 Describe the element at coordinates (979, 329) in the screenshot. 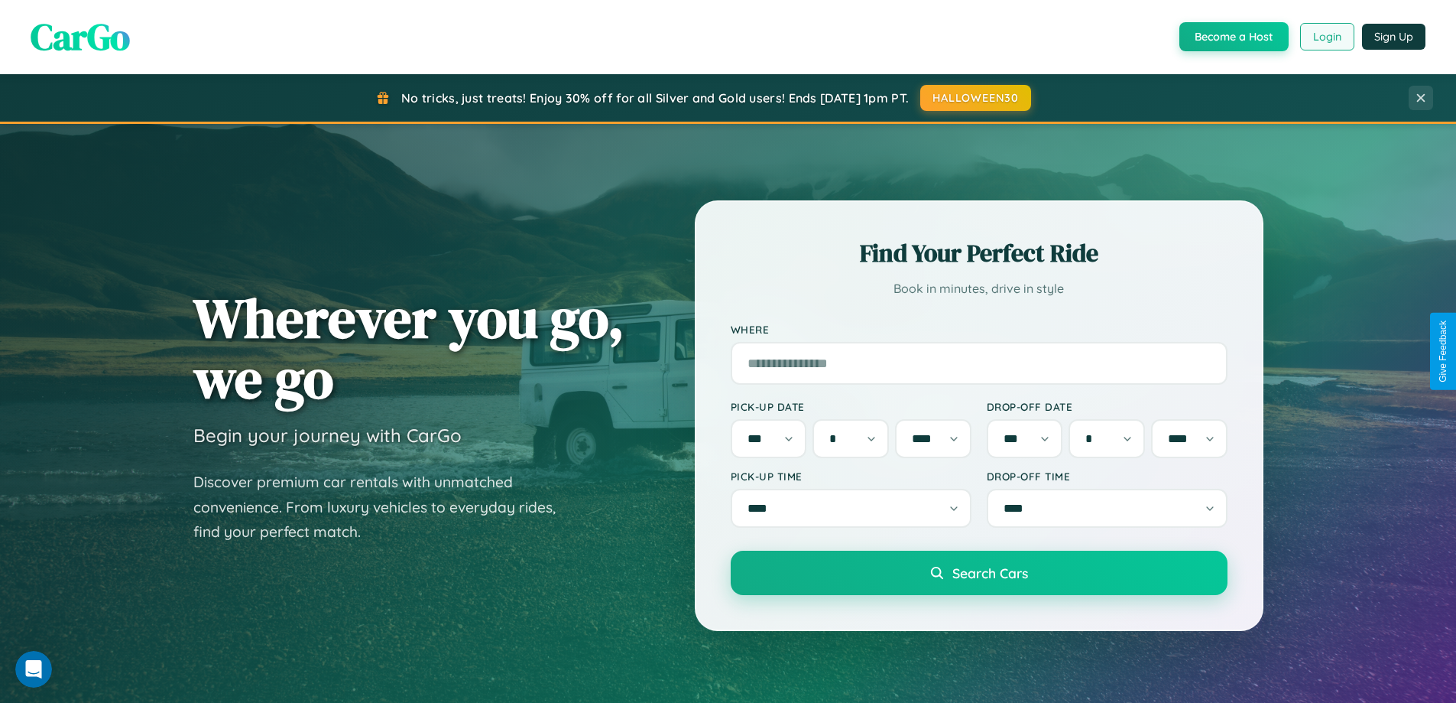

I see `label: Where` at that location.